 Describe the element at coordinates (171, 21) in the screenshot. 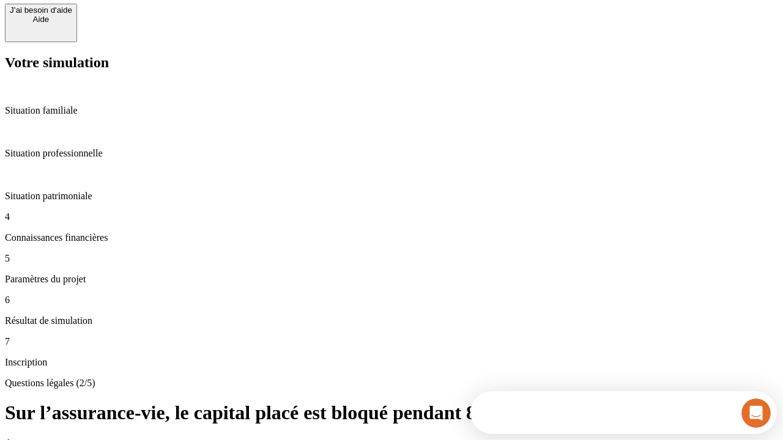

I see `div: Ouvrir le Messenger Intercom` at that location.